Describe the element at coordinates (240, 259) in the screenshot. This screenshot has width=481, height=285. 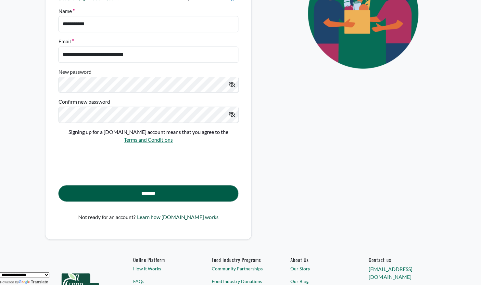
I see `h6: Food Industry Programs` at that location.